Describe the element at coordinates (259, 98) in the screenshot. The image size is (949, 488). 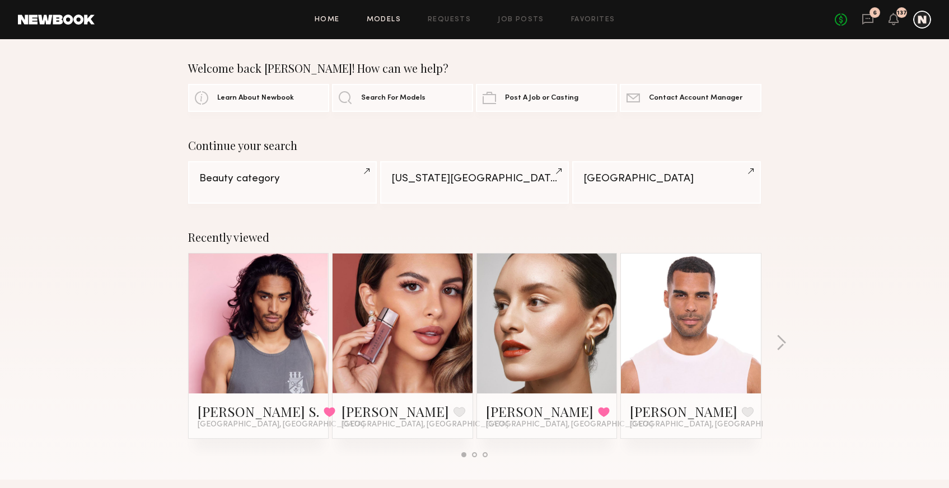
I see `a: Learn About Newbook` at that location.